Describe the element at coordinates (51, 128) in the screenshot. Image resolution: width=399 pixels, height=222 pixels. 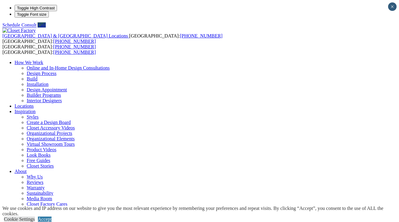
I see `a: Closet Accessory Videos` at that location.